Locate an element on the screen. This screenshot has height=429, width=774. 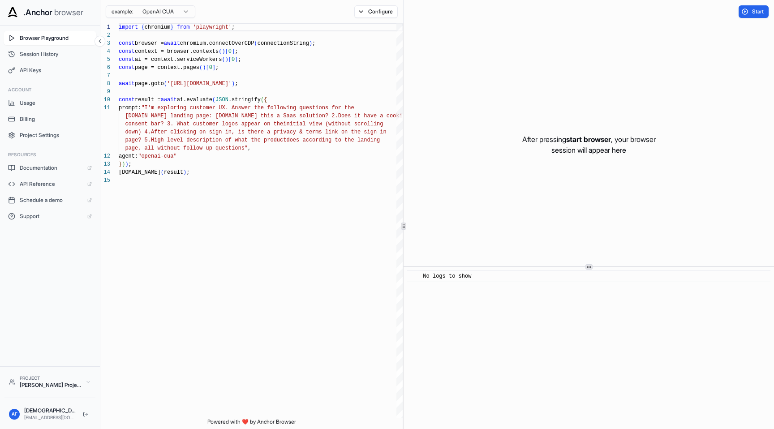
div: 1 is located at coordinates (105, 27).